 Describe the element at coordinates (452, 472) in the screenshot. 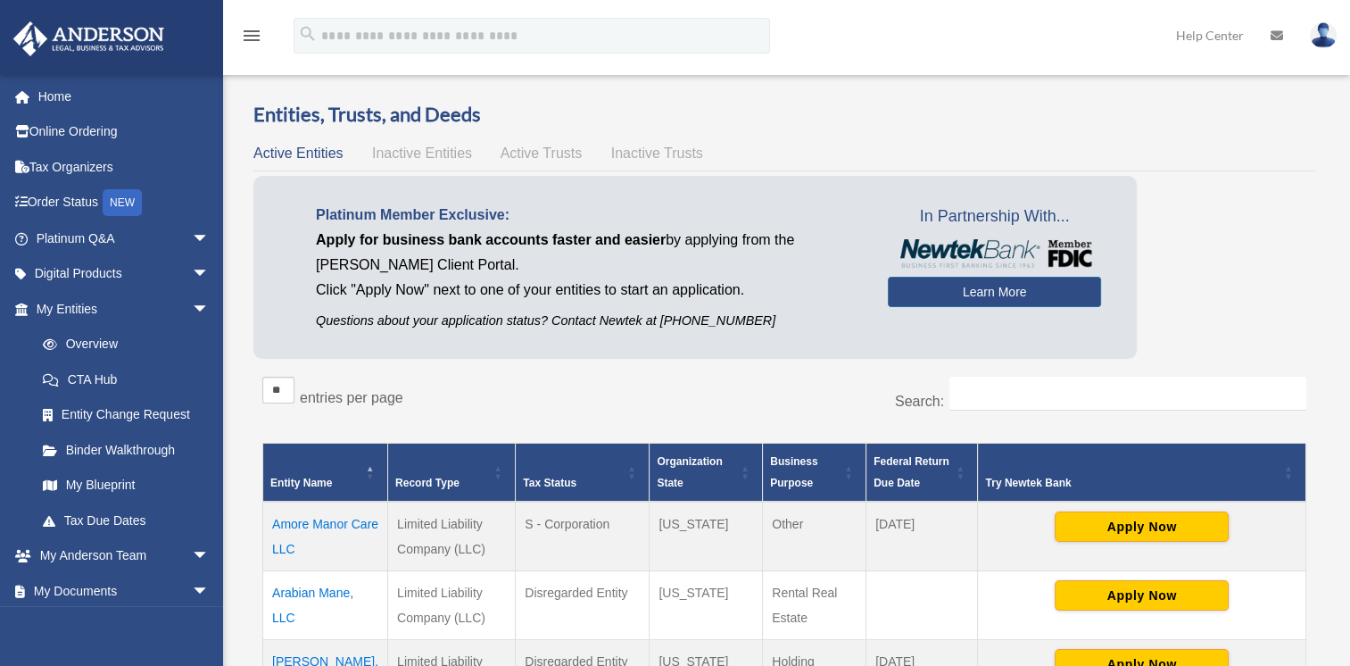

I see `th: Record Type: Activate to sort` at that location.